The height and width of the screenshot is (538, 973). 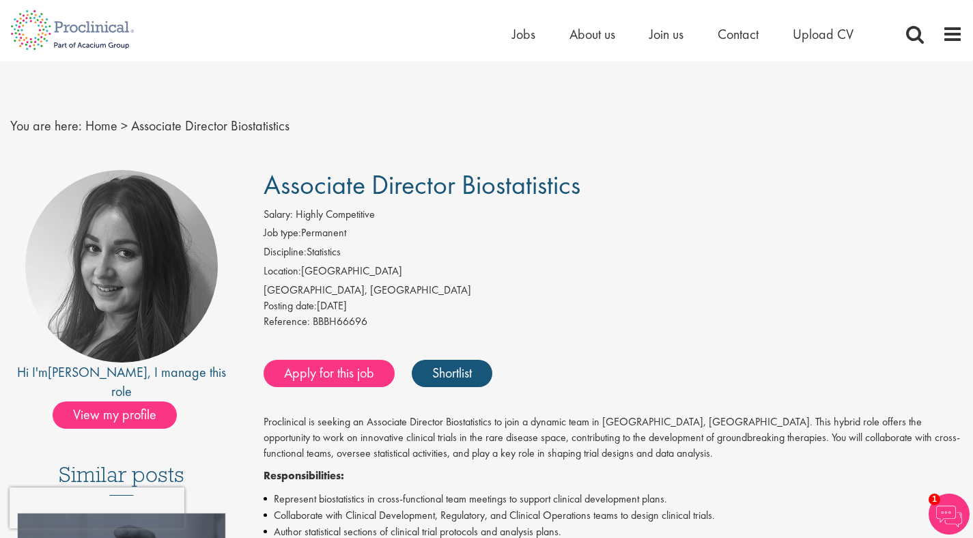 I want to click on a: Join us, so click(x=666, y=34).